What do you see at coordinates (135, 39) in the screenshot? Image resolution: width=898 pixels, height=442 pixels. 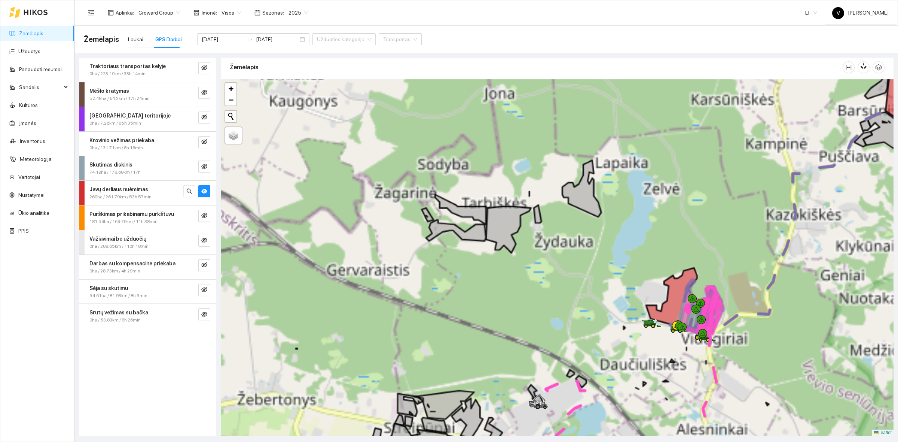 I see `div: Laukai` at bounding box center [135, 39].